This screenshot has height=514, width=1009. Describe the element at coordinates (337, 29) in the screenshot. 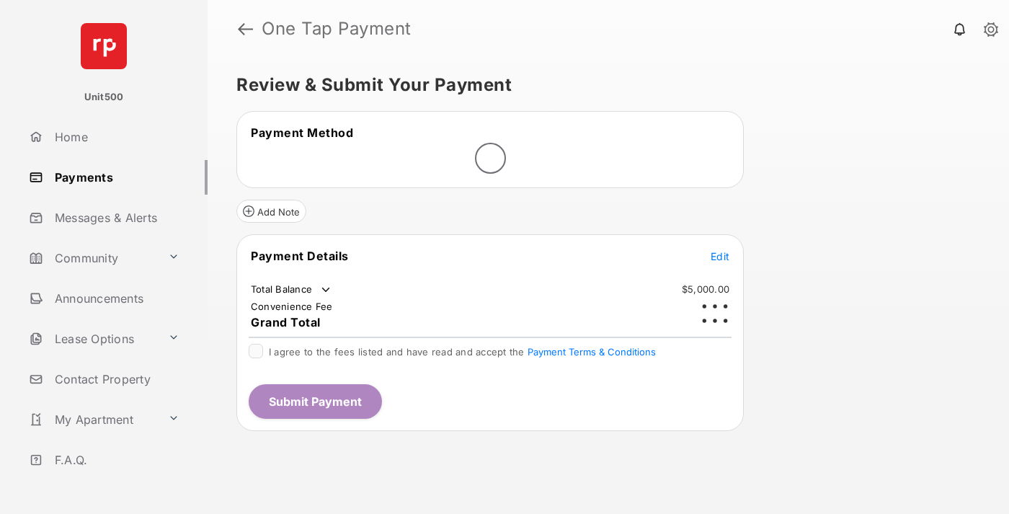

I see `strong: One Tap Payment` at that location.